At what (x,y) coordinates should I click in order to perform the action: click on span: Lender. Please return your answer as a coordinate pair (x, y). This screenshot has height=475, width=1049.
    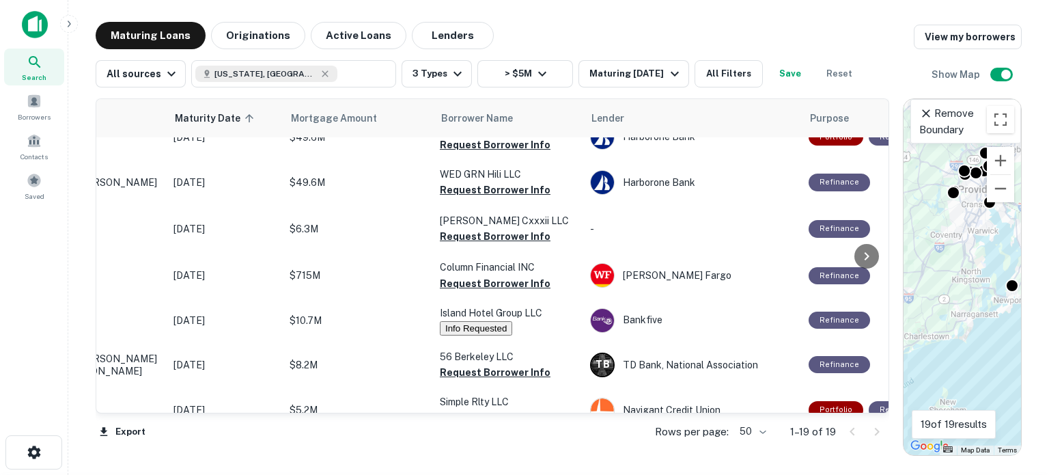
    Looking at the image, I should click on (608, 118).